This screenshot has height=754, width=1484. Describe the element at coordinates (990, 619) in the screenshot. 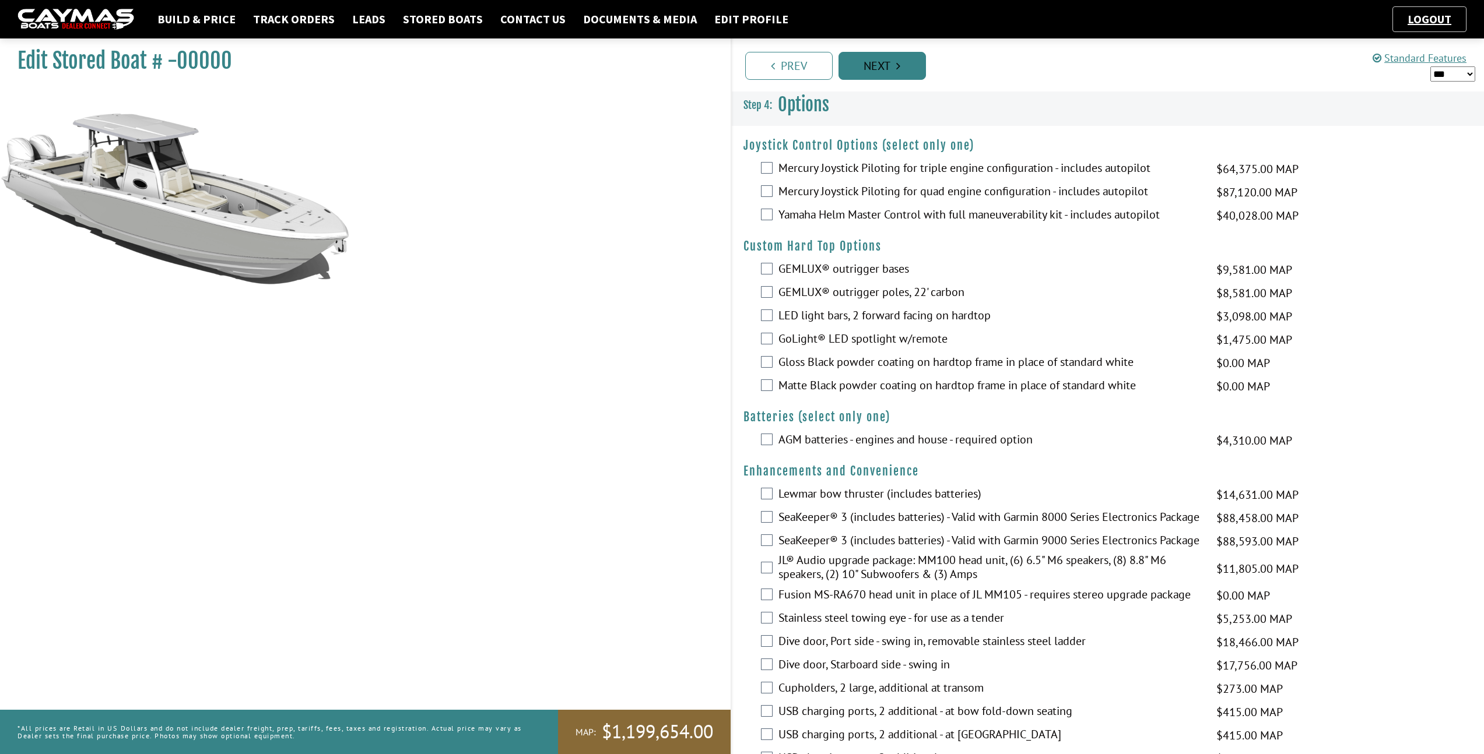

I see `label: Stainless steel towing eye - for use as a tender` at that location.